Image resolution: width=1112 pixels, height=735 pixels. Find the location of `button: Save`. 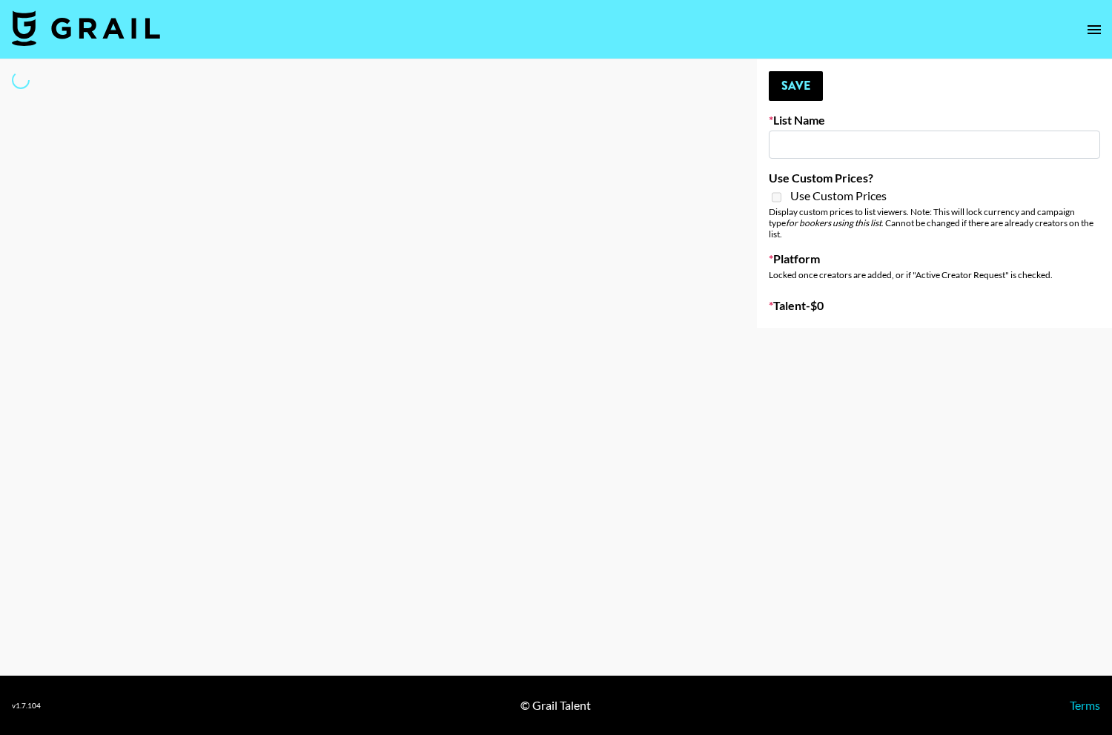

button: Save is located at coordinates (796, 86).